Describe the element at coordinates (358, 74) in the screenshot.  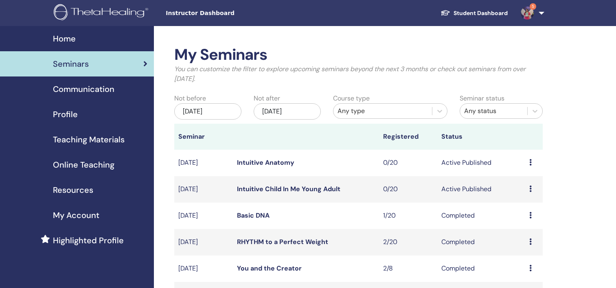
I see `p: You can customize the filter to explore upcoming seminars beyond the next 3 months or check out s...` at that location.